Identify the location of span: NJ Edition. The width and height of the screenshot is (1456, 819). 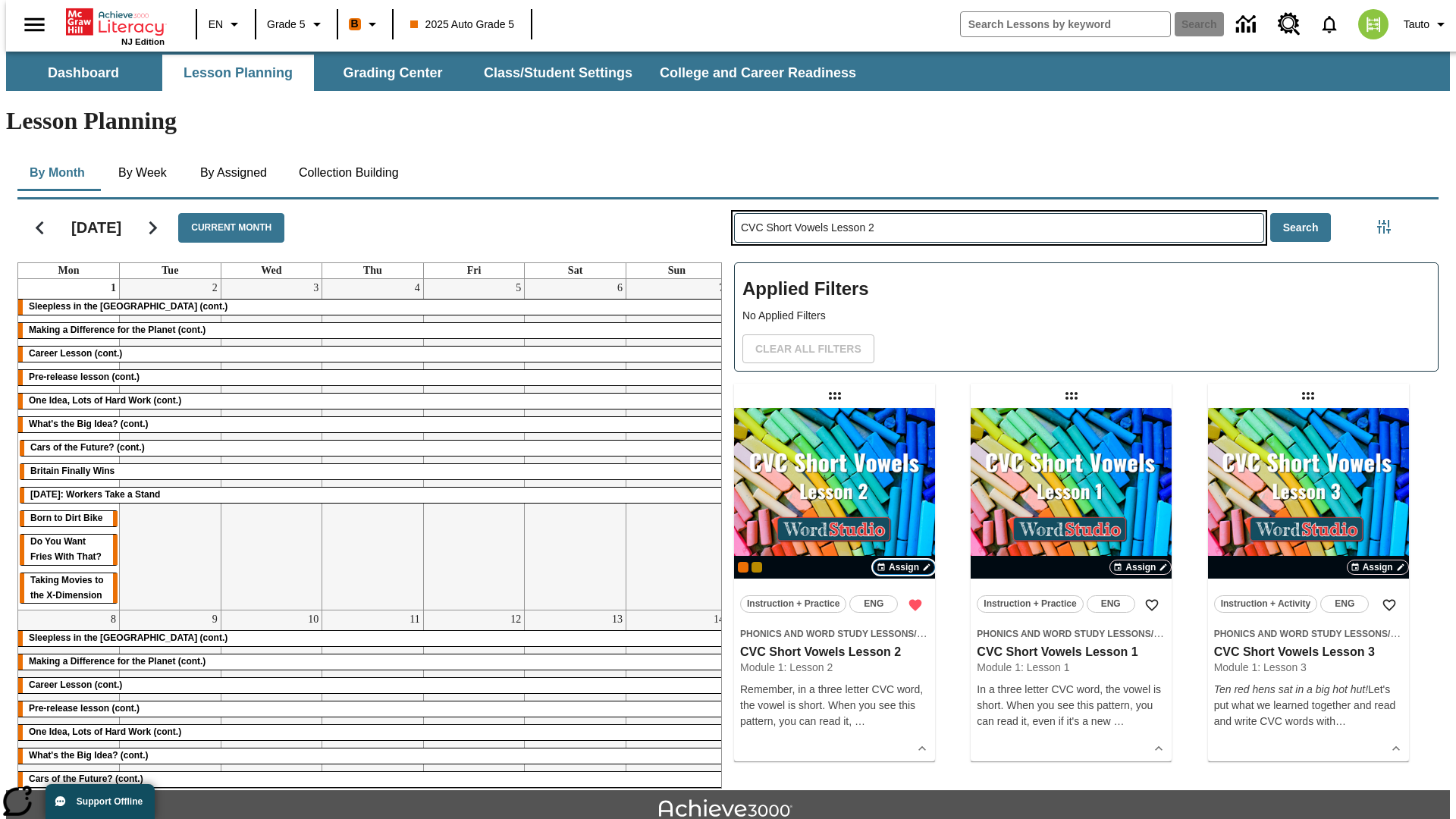
(142, 42).